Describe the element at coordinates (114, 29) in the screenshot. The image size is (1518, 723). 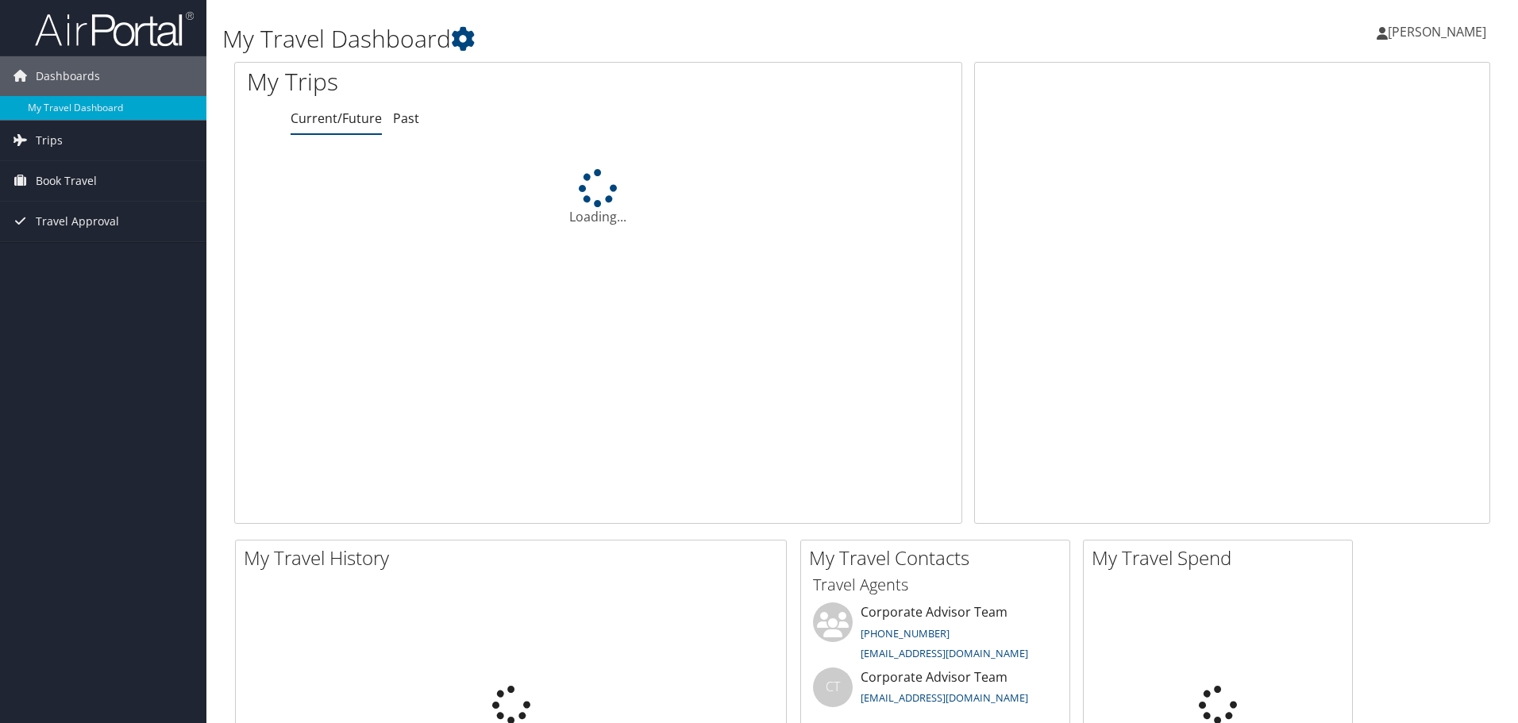
I see `img: airportal-logo.png` at that location.